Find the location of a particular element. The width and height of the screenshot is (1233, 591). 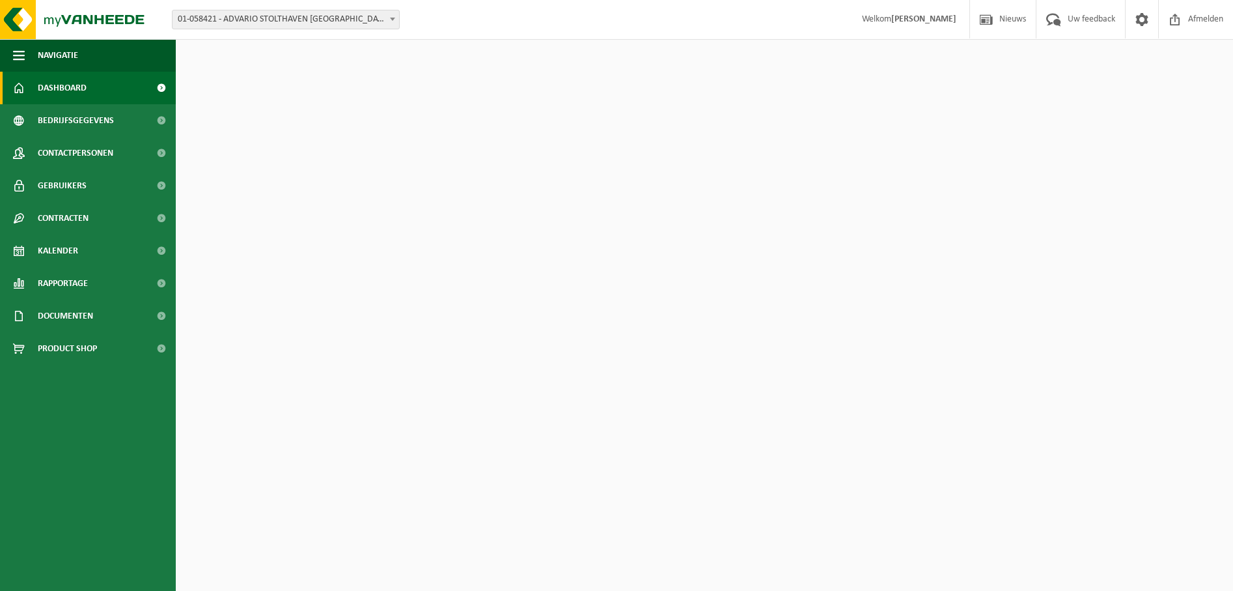

span: Navigatie is located at coordinates (58, 55).